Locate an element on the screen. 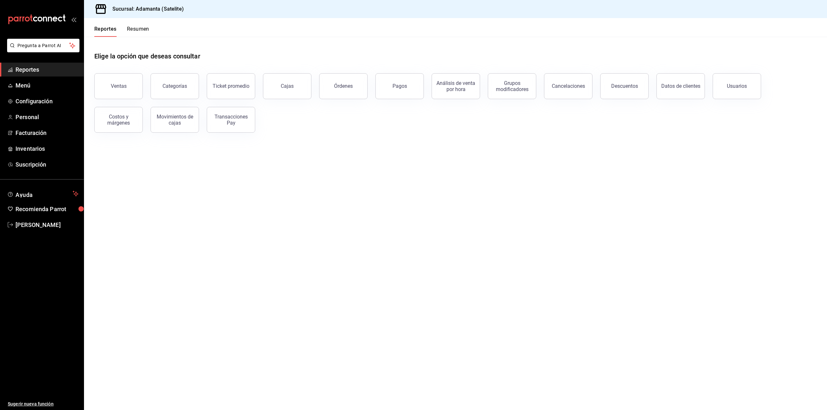 Image resolution: width=827 pixels, height=410 pixels. span: Recomienda Parrot is located at coordinates (47, 209).